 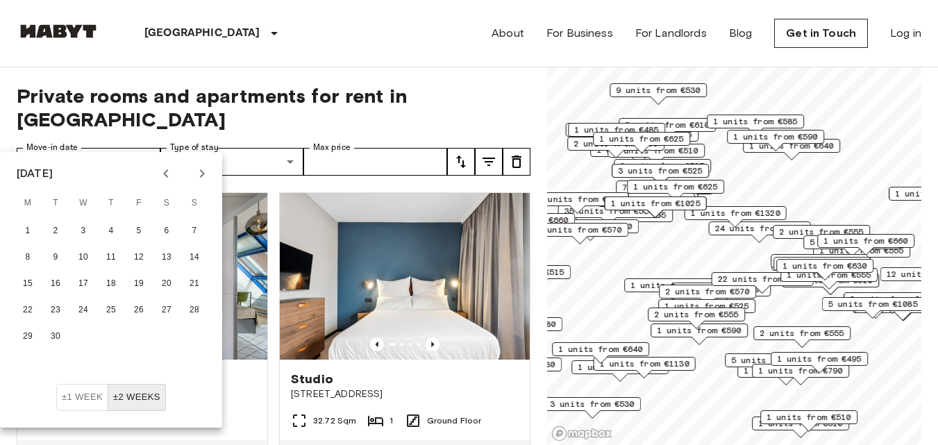 I want to click on span: 1 units from €630, so click(x=825, y=266).